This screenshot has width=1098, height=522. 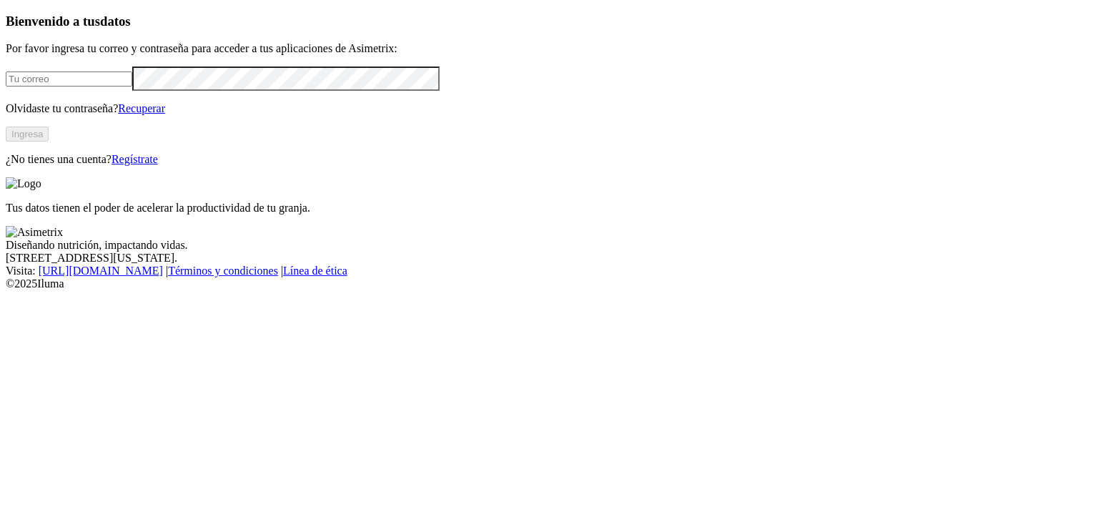 I want to click on a: Recuperar, so click(x=142, y=108).